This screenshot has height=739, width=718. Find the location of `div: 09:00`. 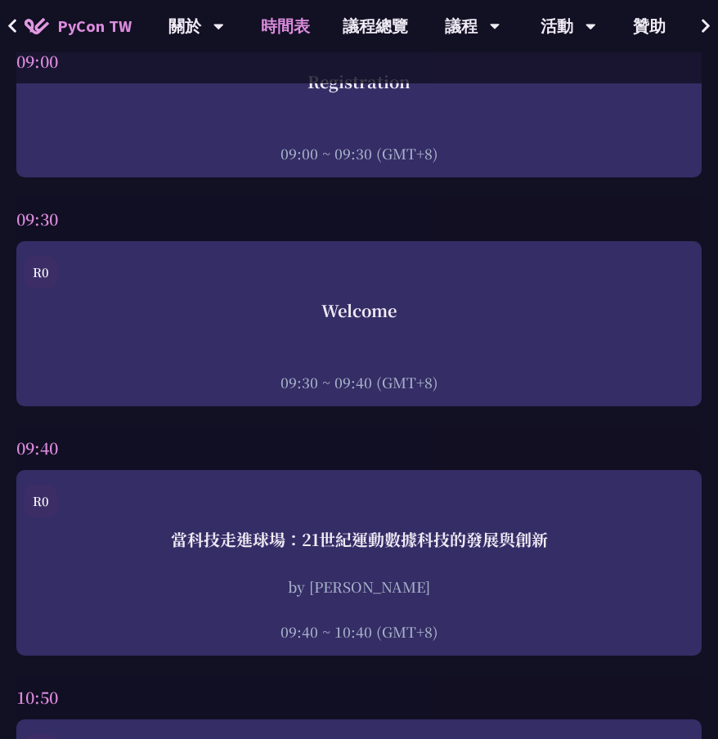

div: 09:00 is located at coordinates (359, 61).